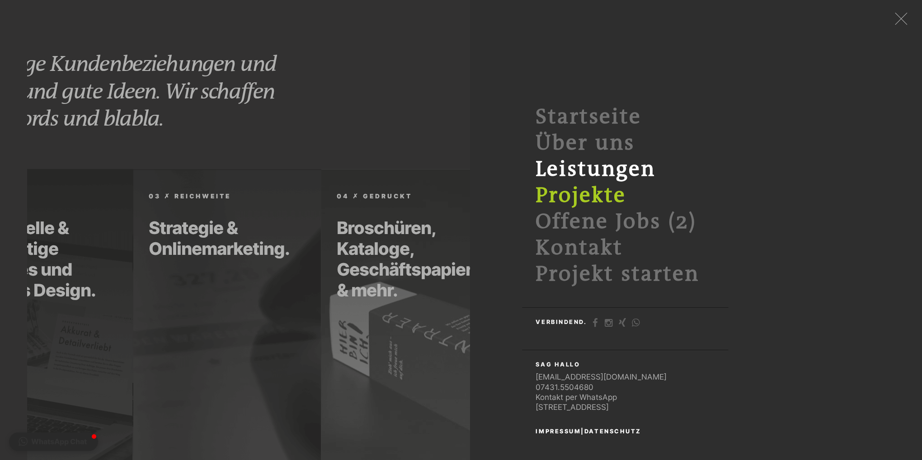 This screenshot has height=460, width=922. Describe the element at coordinates (558, 431) in the screenshot. I see `a: Impressum` at that location.